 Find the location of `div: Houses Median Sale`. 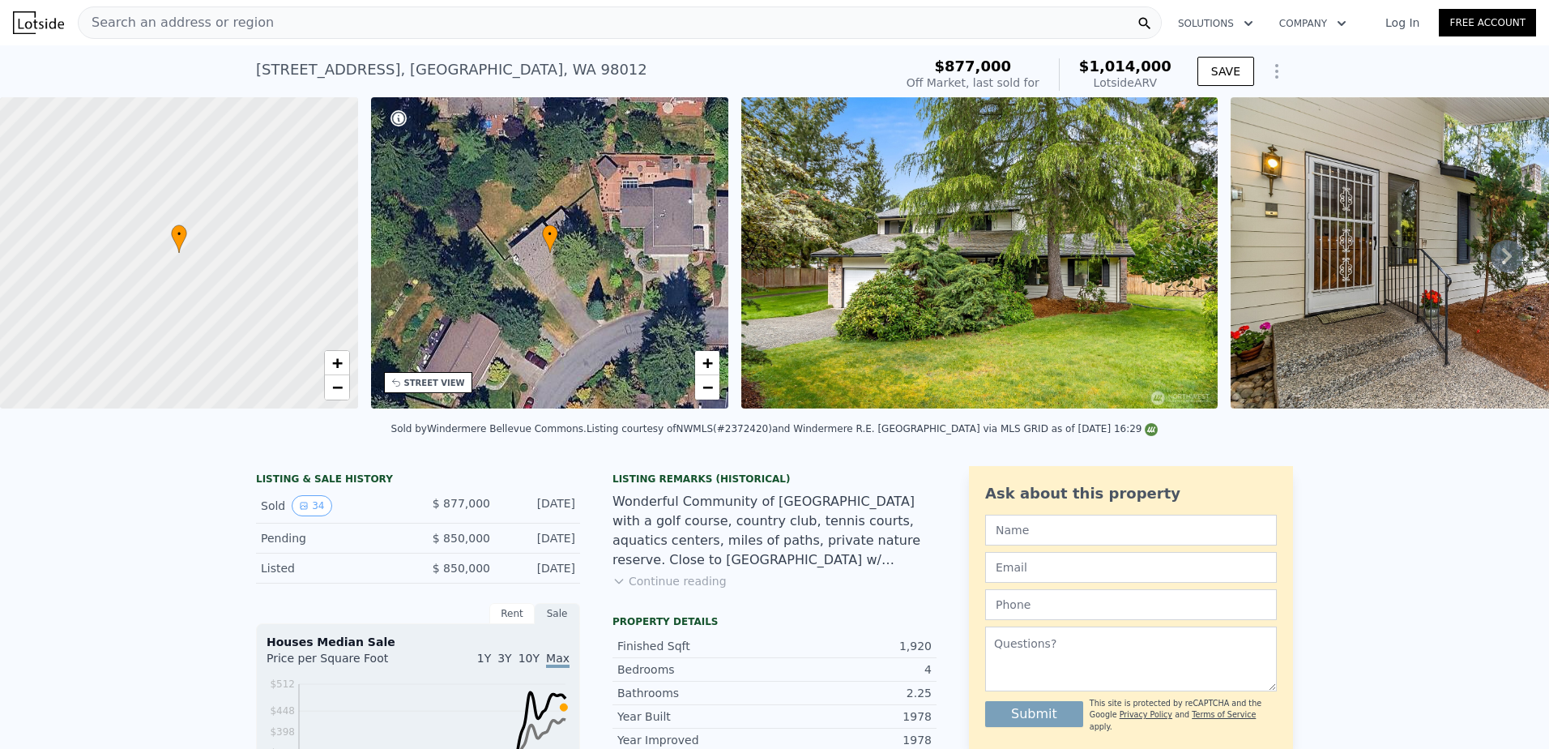

div: Houses Median Sale is located at coordinates (418, 642).